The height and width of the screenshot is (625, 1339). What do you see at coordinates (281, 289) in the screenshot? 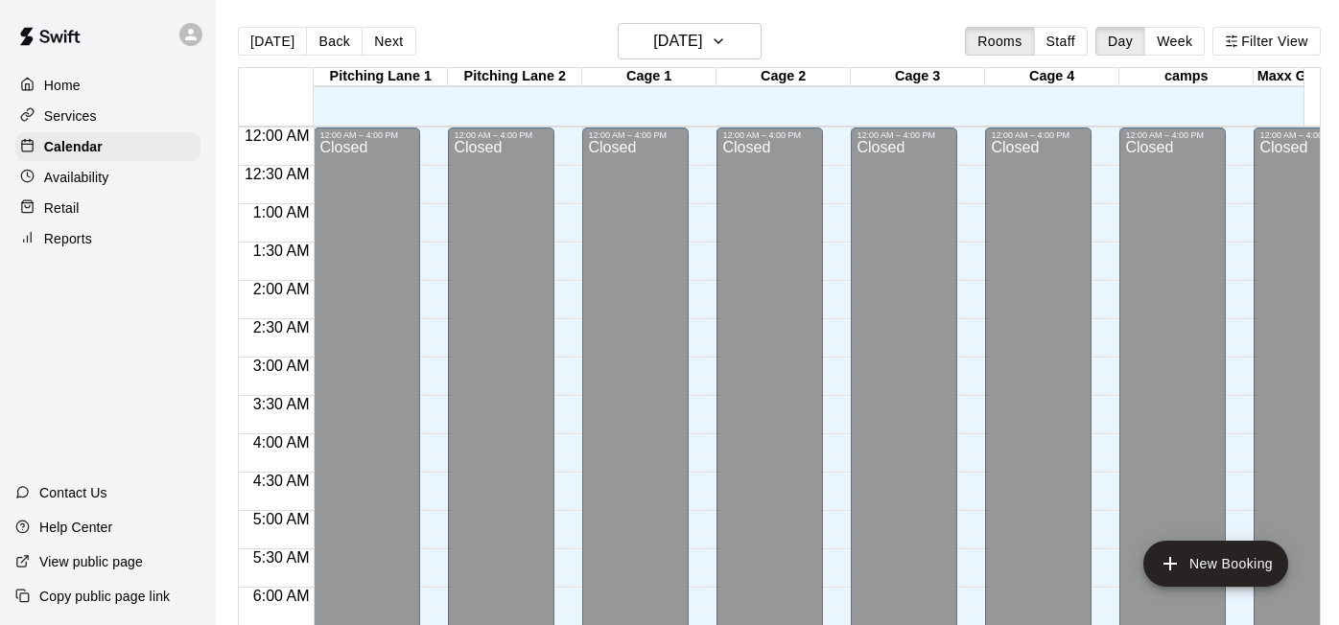
I see `span: 2:00 AM` at bounding box center [281, 289].